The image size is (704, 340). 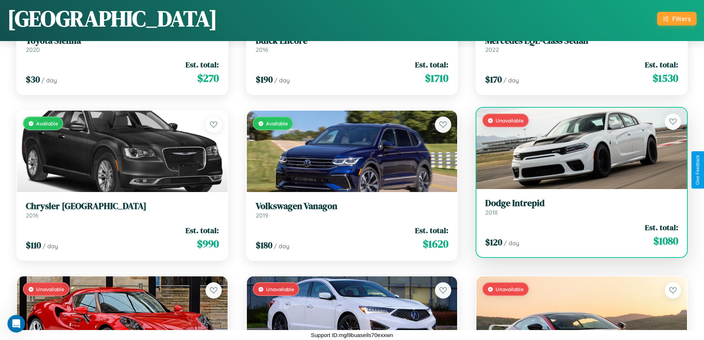 What do you see at coordinates (492, 50) in the screenshot?
I see `span: 2022` at bounding box center [492, 50].